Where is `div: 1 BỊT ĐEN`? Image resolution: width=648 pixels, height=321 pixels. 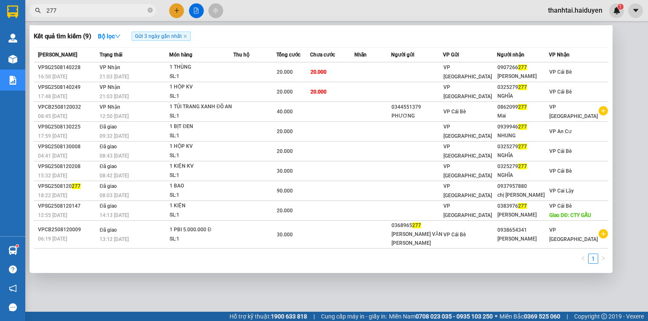 div: 1 BỊT ĐEN is located at coordinates (201, 127).